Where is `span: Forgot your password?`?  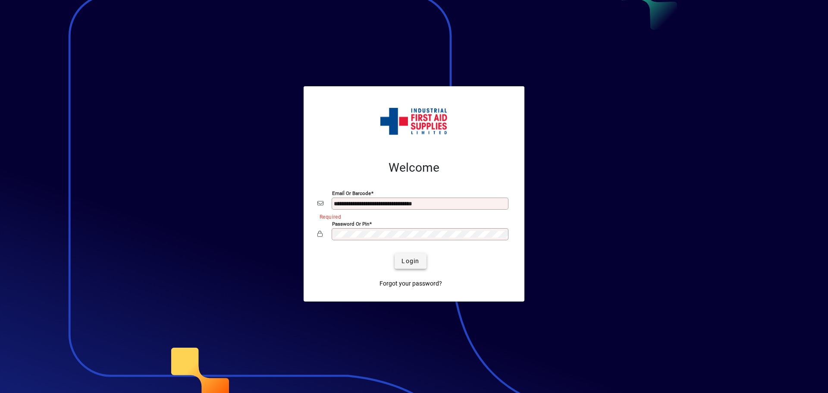
span: Forgot your password? is located at coordinates (410, 283).